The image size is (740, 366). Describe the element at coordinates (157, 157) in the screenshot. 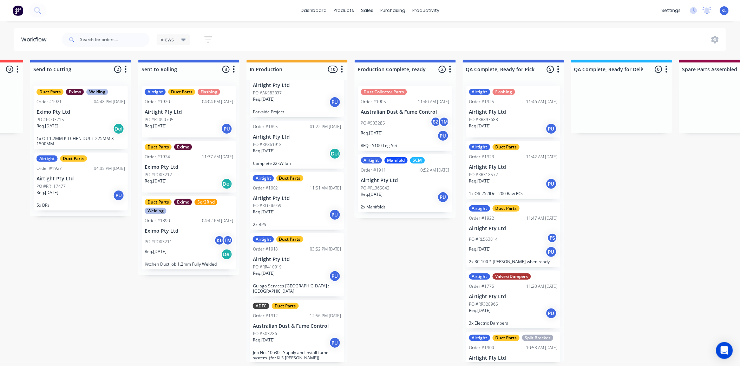

I see `div: Order #1924` at that location.